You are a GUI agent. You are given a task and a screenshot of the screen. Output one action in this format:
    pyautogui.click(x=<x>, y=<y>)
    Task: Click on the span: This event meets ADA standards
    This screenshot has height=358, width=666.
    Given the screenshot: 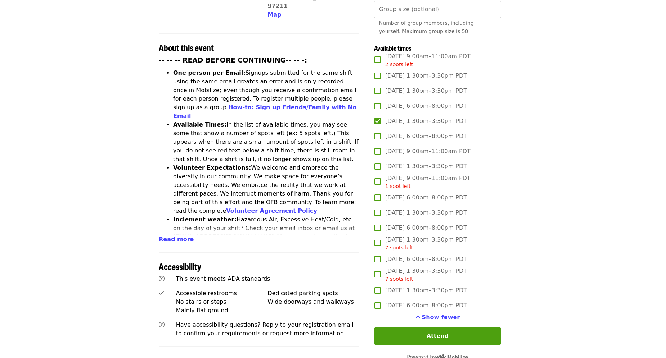 What is the action you would take?
    pyautogui.click(x=223, y=279)
    